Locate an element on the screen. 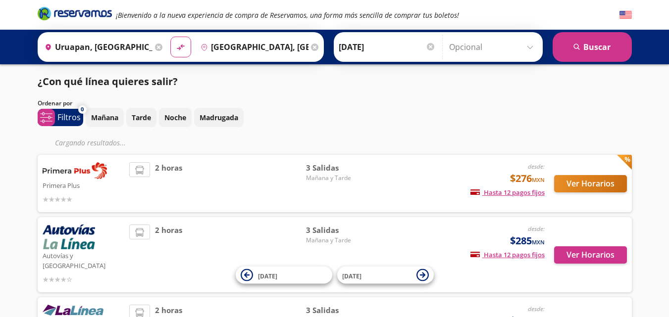 This screenshot has width=669, height=317. p: Madrugada is located at coordinates (219, 117).